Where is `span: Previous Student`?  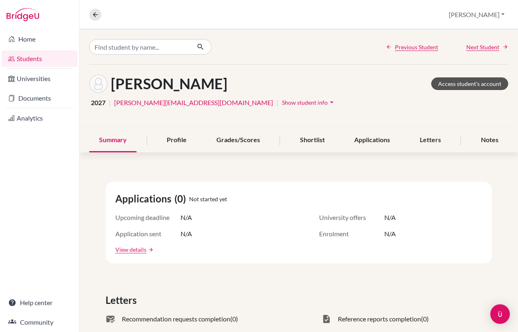 span: Previous Student is located at coordinates (417, 47).